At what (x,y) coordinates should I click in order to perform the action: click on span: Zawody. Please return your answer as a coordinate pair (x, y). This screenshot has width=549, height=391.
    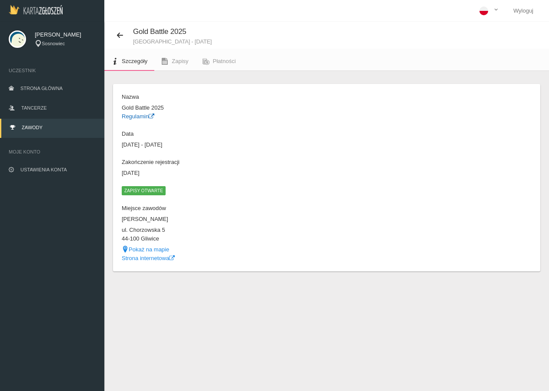
    Looking at the image, I should click on (32, 127).